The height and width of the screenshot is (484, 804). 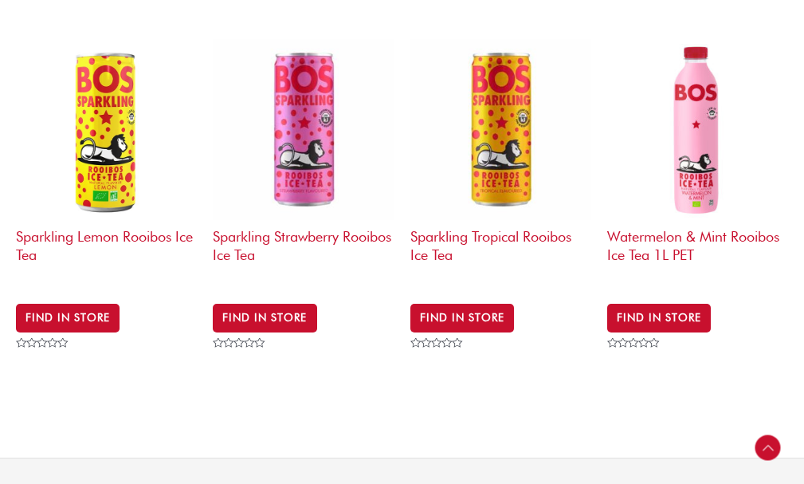 I want to click on h2: Sparkling Strawberry Rooibos Ice Tea, so click(x=303, y=250).